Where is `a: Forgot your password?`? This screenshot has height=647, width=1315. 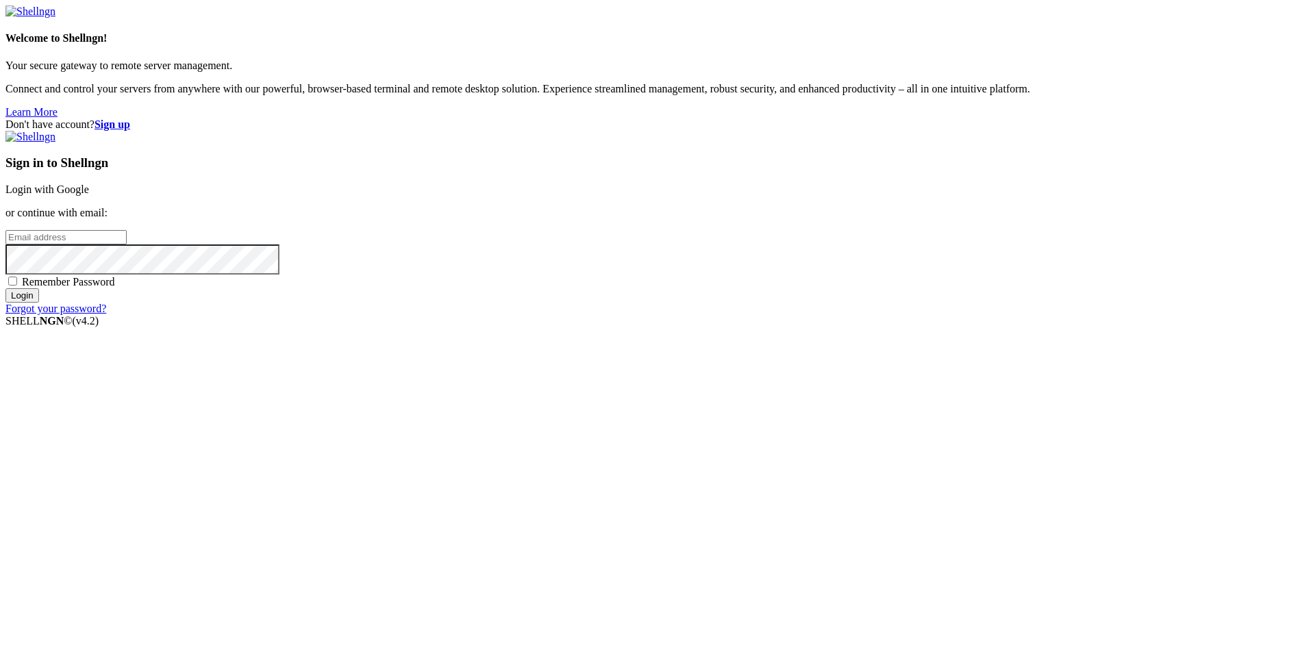
a: Forgot your password? is located at coordinates (55, 308).